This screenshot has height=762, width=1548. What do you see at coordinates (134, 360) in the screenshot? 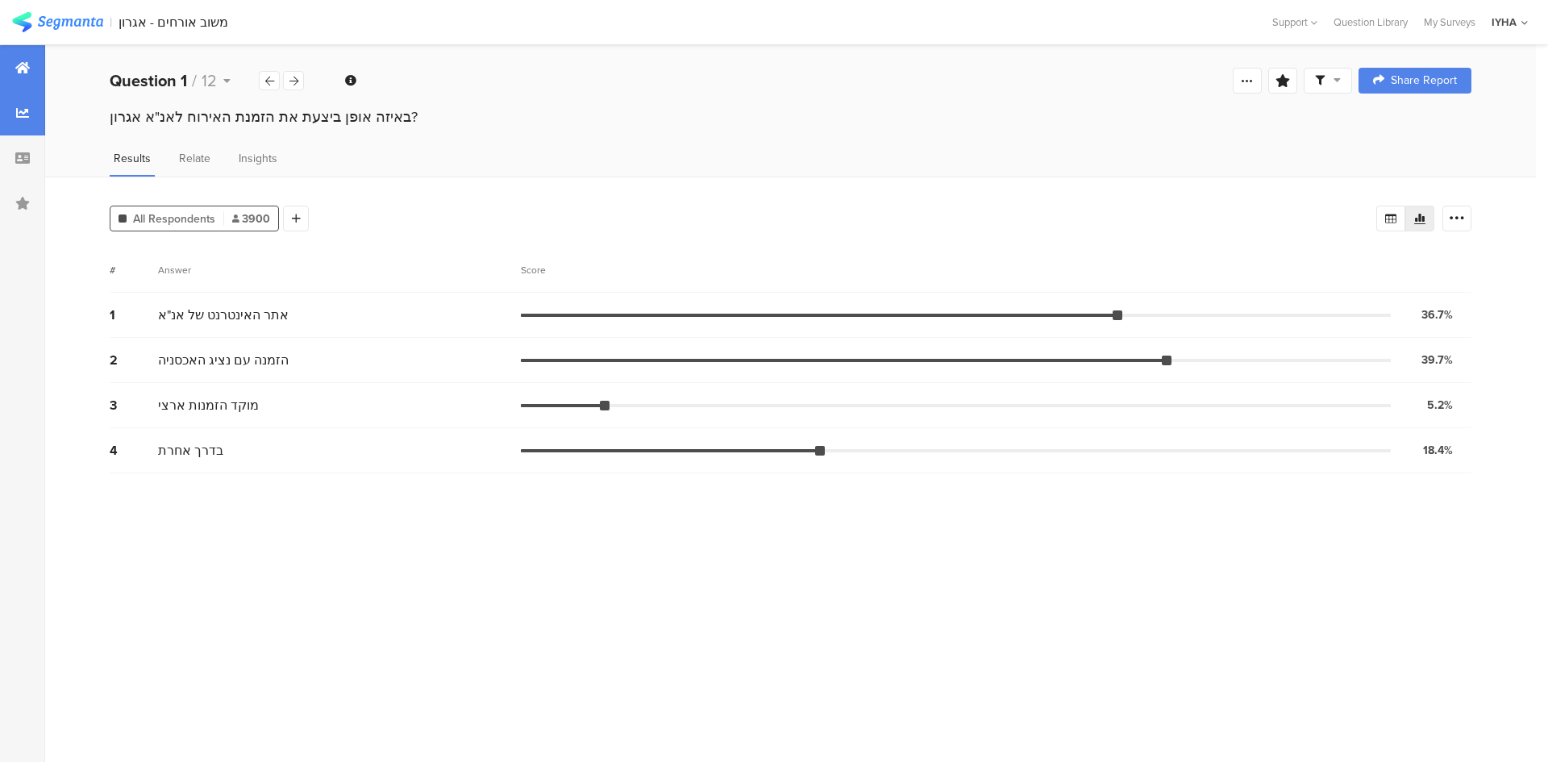
I see `div: 2` at bounding box center [134, 360].